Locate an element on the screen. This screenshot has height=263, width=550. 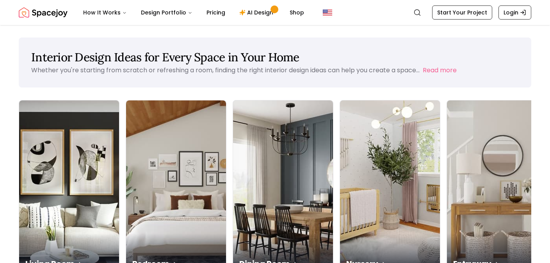
a: Spacejoy is located at coordinates (43, 12).